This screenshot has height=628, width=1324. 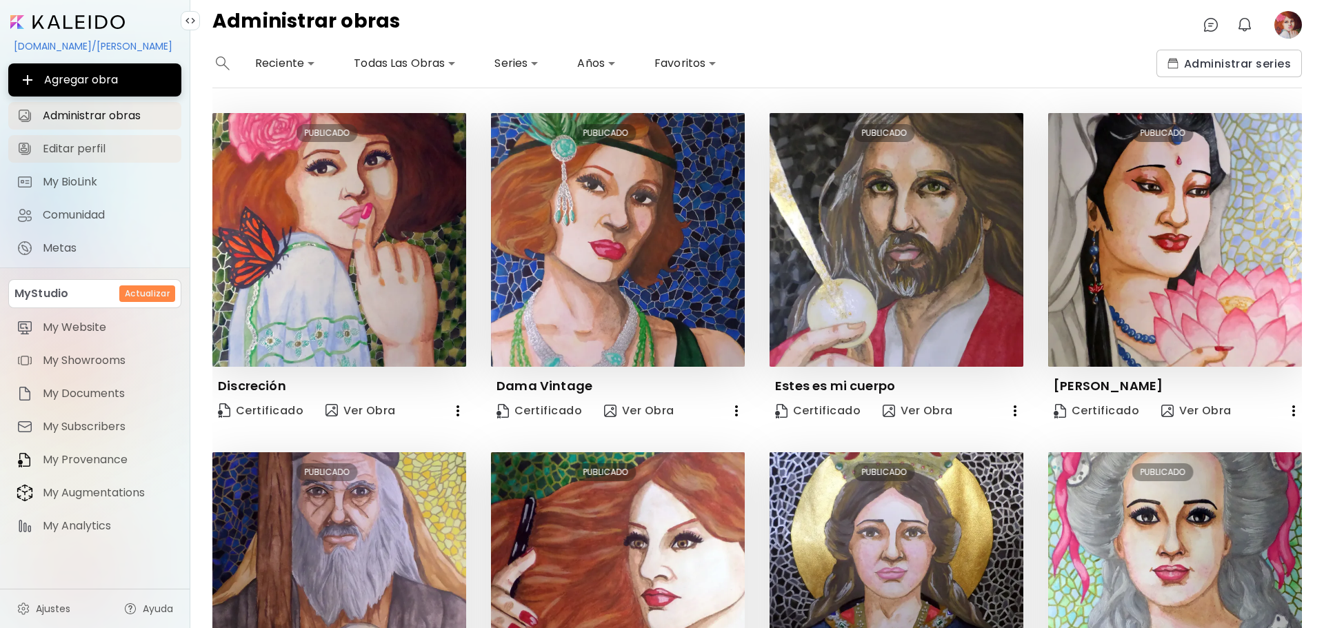 I want to click on div: Favoritos, so click(x=686, y=63).